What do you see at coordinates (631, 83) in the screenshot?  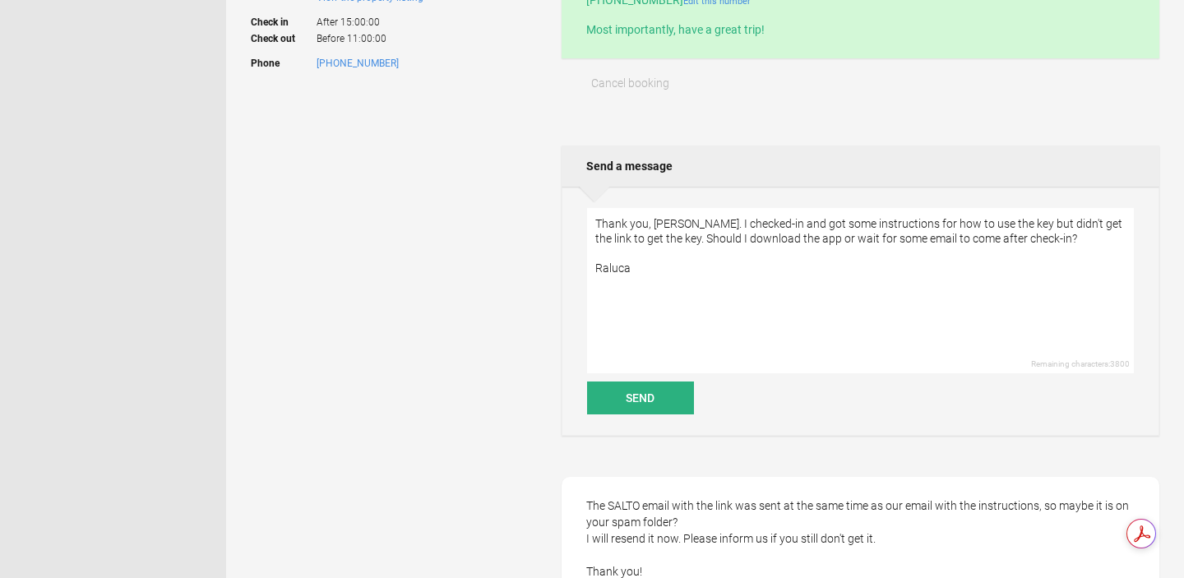 I see `button: Cancel booking` at bounding box center [631, 83].